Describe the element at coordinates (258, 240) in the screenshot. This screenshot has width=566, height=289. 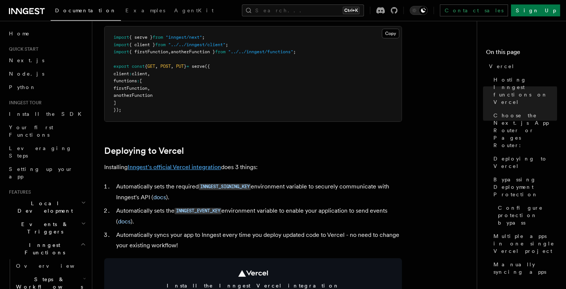
I see `li: Automatically syncs your app to Inngest every time you deploy updated code to Vercel - no need to...` at that location.